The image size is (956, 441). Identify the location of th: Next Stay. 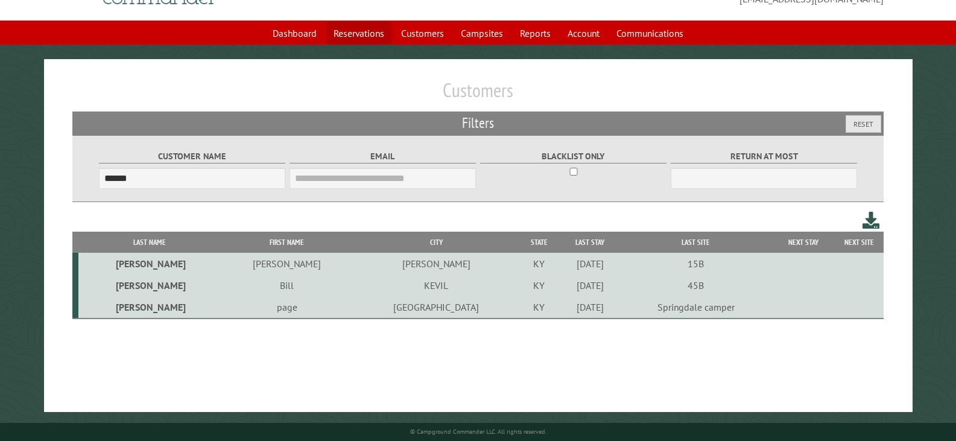
(803, 242).